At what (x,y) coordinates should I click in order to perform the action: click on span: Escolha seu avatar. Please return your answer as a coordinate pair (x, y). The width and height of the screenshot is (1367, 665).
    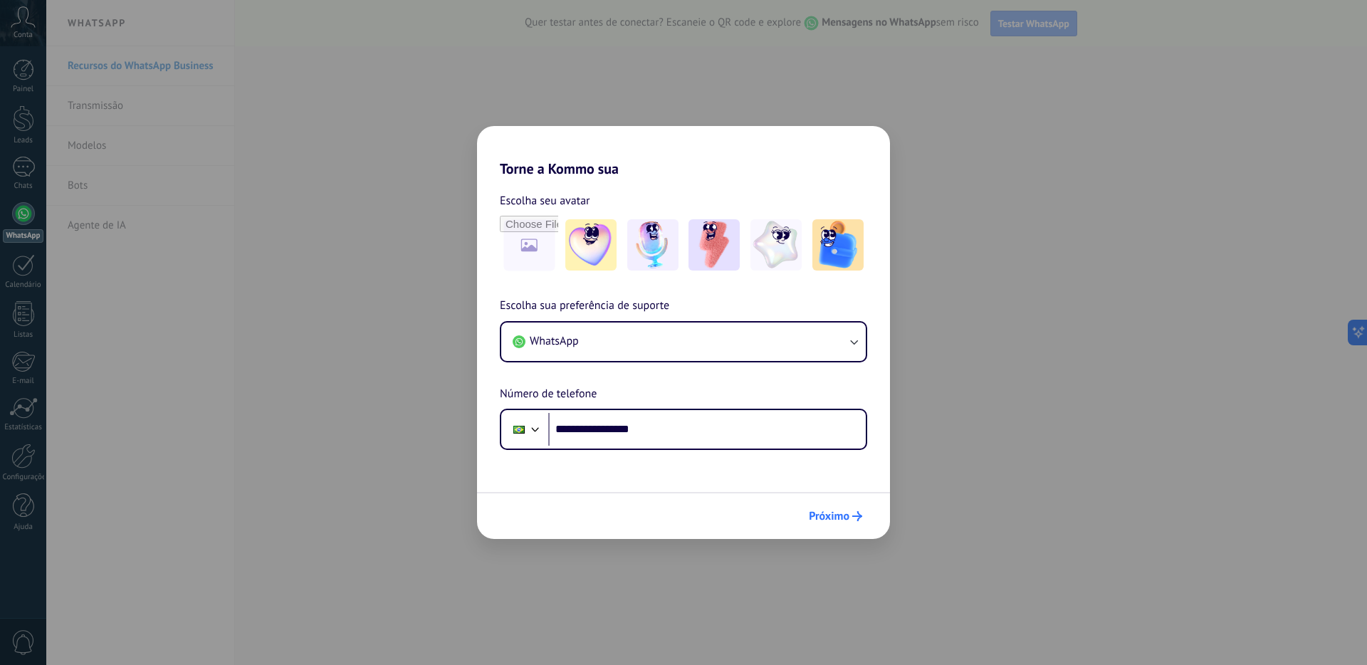
    Looking at the image, I should click on (544, 201).